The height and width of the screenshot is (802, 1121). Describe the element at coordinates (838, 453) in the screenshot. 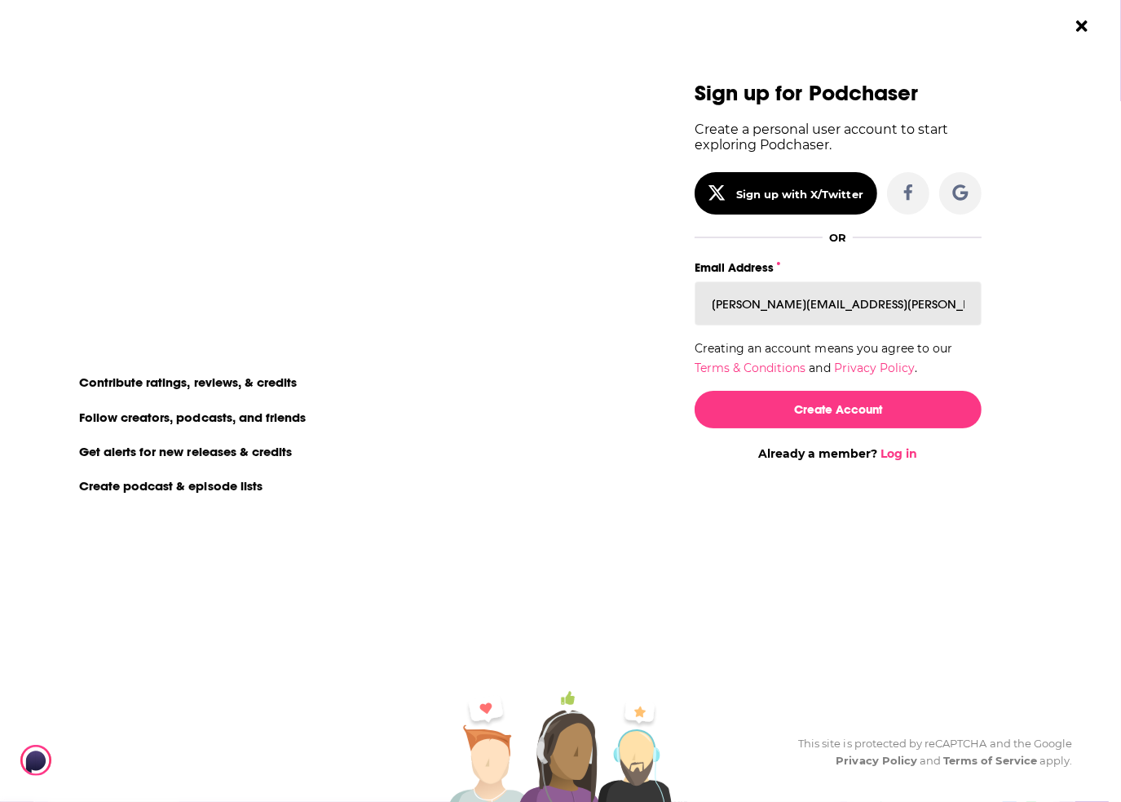

I see `div: Already a member?` at that location.